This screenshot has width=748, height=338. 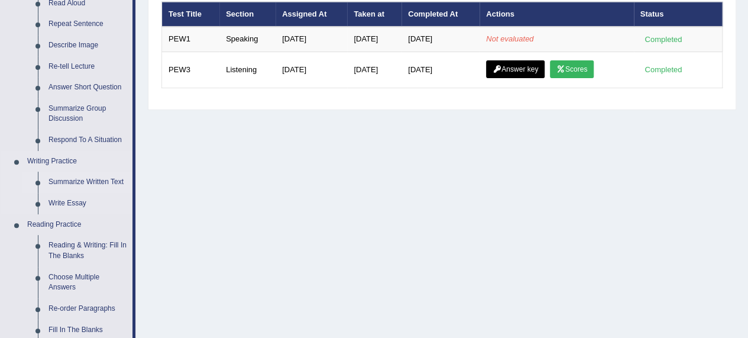 What do you see at coordinates (247, 14) in the screenshot?
I see `th: Section` at bounding box center [247, 14].